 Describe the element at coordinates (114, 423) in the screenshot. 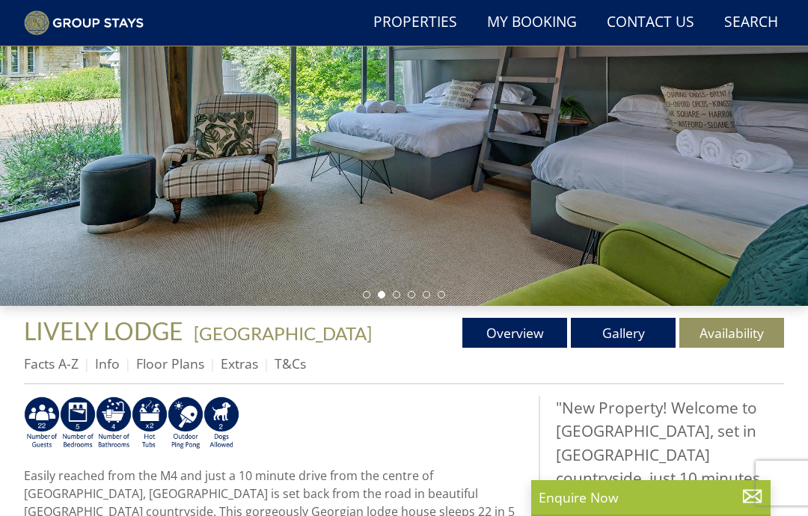

I see `img: AD_4nXcH4PzYvaNr-VBgFzRY2gHE_3jpwC4bfr9XAHXYcz8PBbLU9bOrZs-keF1Aqm_SCxyGdU-UZZ3ZQh6CbVEu22NyZ_uOm...` at that location.